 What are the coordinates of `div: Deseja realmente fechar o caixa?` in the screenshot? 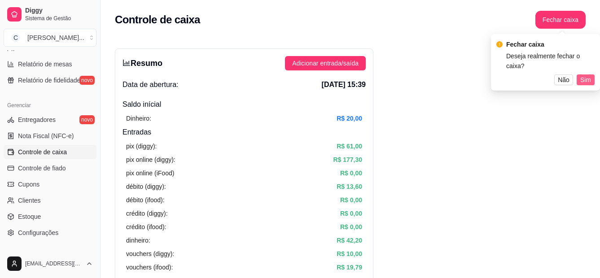 It's located at (550, 61).